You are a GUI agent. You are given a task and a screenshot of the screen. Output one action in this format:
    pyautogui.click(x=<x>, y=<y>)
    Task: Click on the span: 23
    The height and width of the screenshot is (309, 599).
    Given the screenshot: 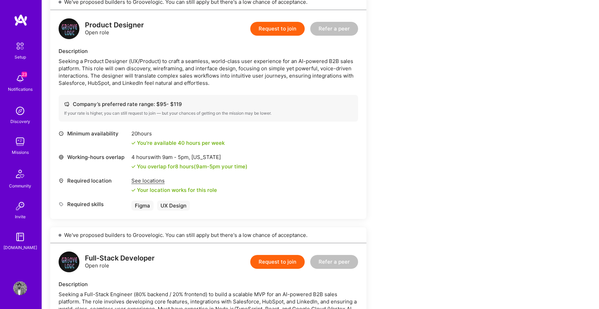 What is the action you would take?
    pyautogui.click(x=24, y=75)
    